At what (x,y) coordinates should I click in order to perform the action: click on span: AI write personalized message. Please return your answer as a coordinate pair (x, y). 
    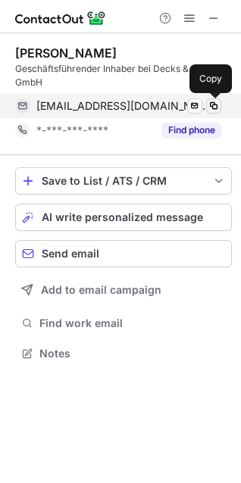
    Looking at the image, I should click on (122, 217).